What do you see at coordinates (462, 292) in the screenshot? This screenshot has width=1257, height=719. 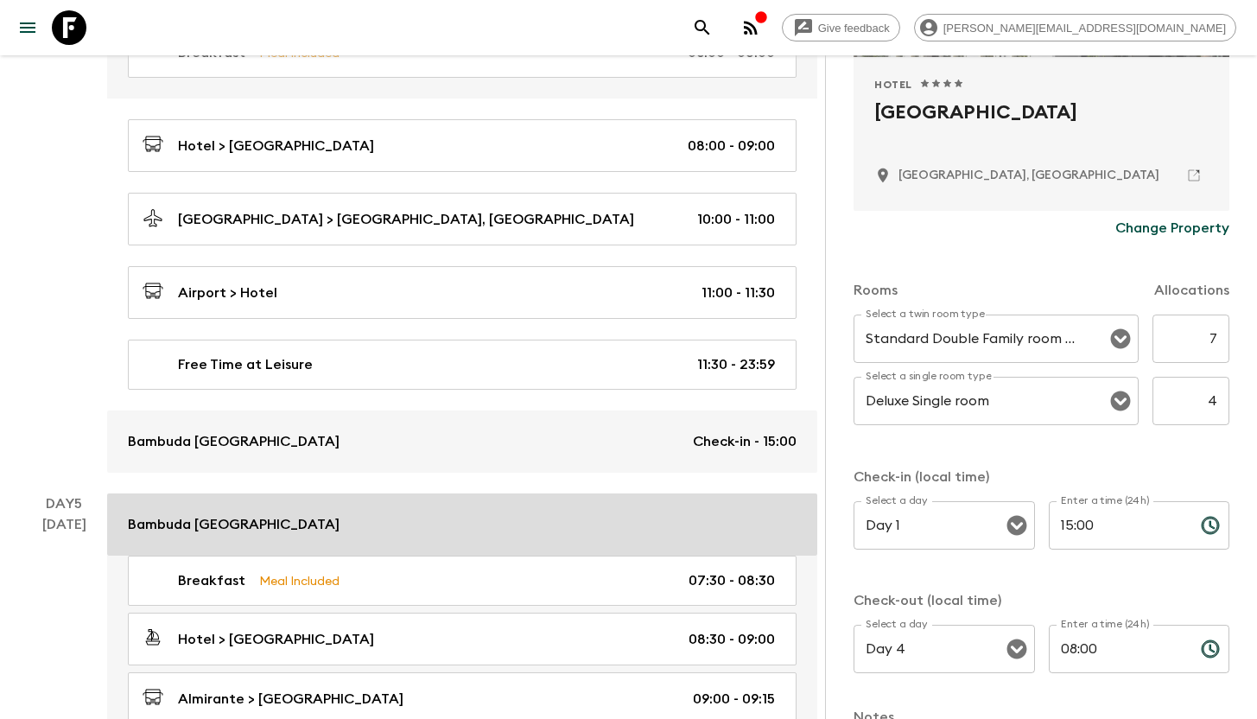 I see `a: Airport > Hotel11:00 - 11:30` at bounding box center [462, 292].